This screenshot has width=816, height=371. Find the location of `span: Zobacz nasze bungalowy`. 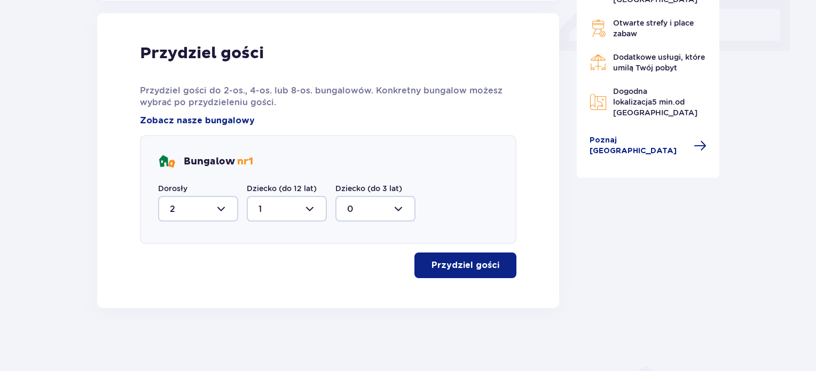

span: Zobacz nasze bungalowy is located at coordinates (197, 121).